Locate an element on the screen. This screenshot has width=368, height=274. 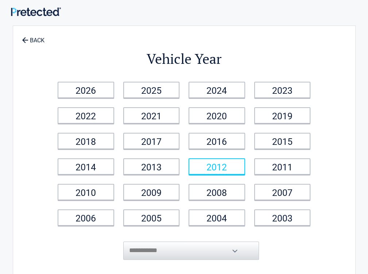
a: 2020 is located at coordinates (216, 115).